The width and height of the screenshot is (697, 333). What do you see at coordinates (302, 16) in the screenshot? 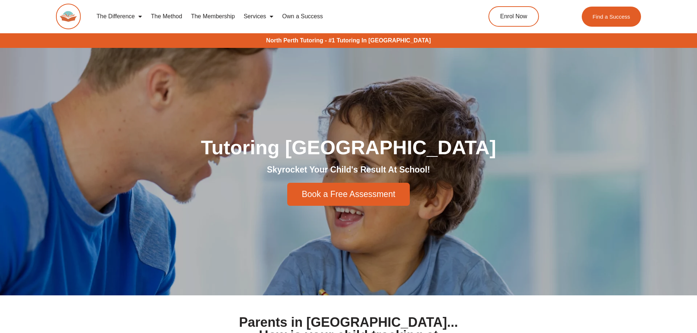
I see `a: Own a Success` at bounding box center [302, 16].